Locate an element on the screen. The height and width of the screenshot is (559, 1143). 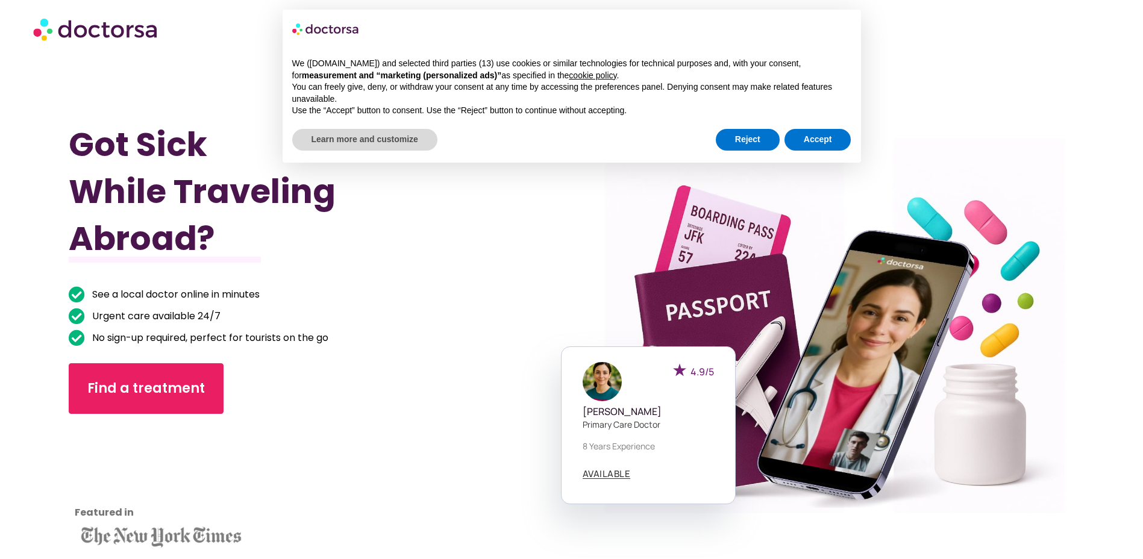
p: 8 years experience is located at coordinates (648, 446).